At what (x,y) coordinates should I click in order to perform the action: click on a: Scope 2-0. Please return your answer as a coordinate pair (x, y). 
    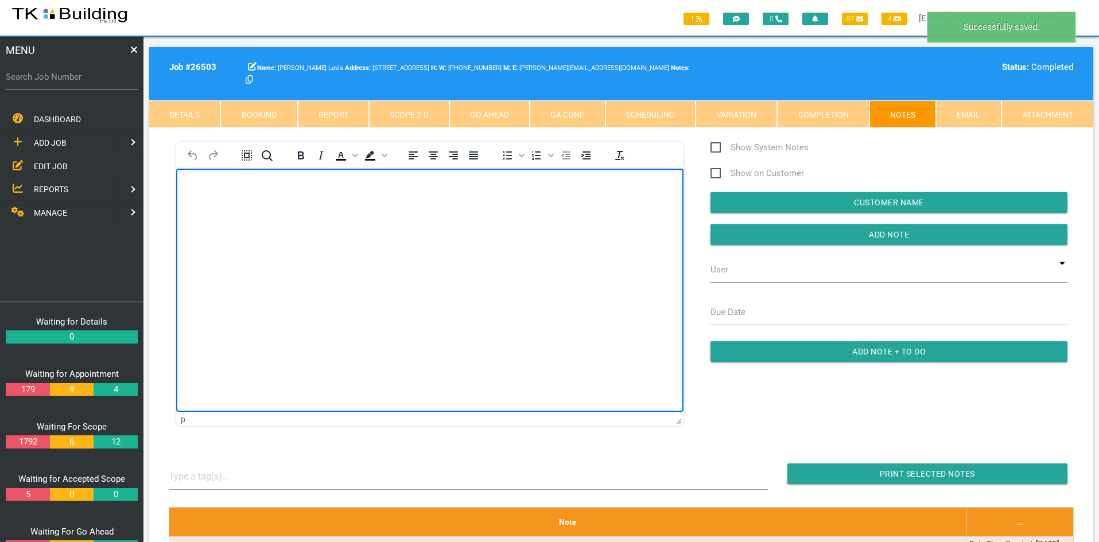
    Looking at the image, I should click on (409, 114).